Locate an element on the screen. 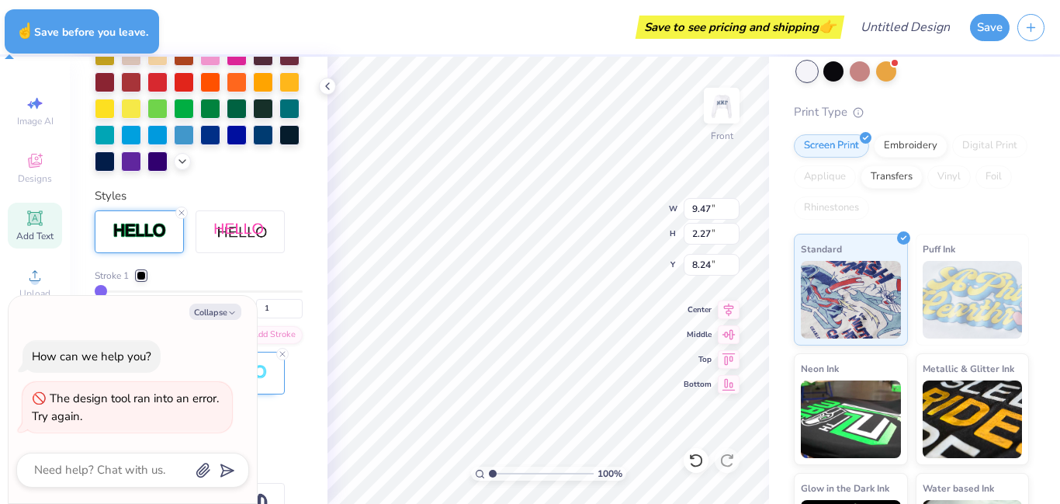 The width and height of the screenshot is (1060, 504). img: Front is located at coordinates (722, 106).